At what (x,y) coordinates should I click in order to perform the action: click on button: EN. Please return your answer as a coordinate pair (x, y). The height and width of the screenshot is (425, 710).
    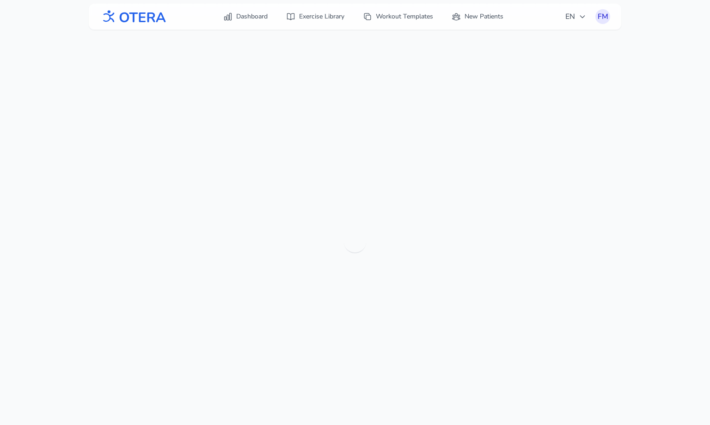
    Looking at the image, I should click on (575, 17).